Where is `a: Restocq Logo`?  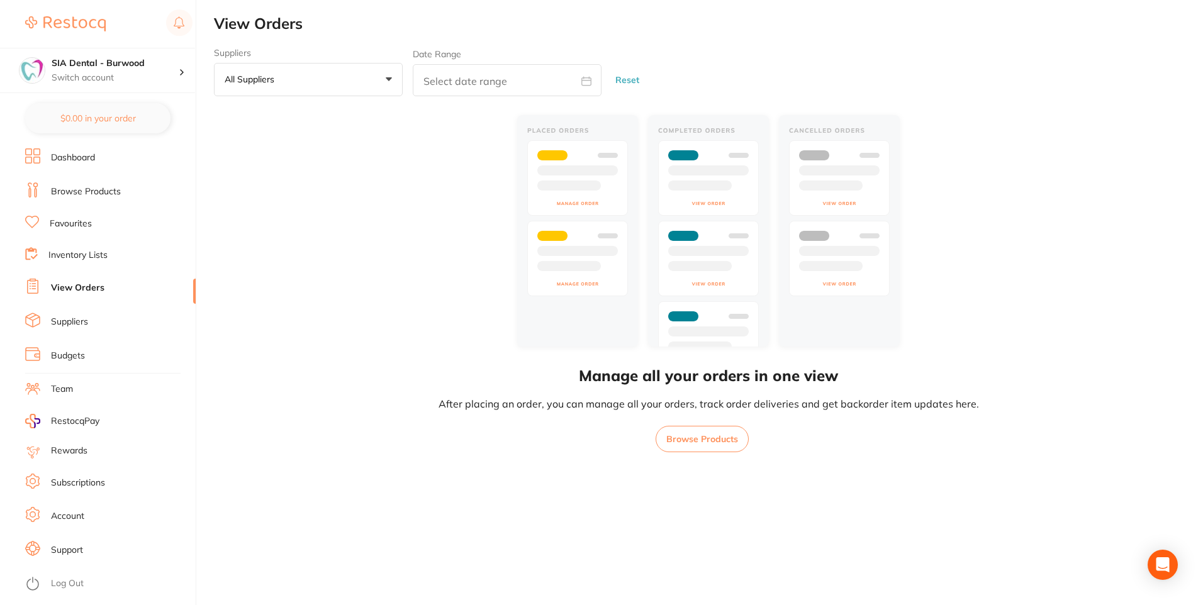
a: Restocq Logo is located at coordinates (65, 24).